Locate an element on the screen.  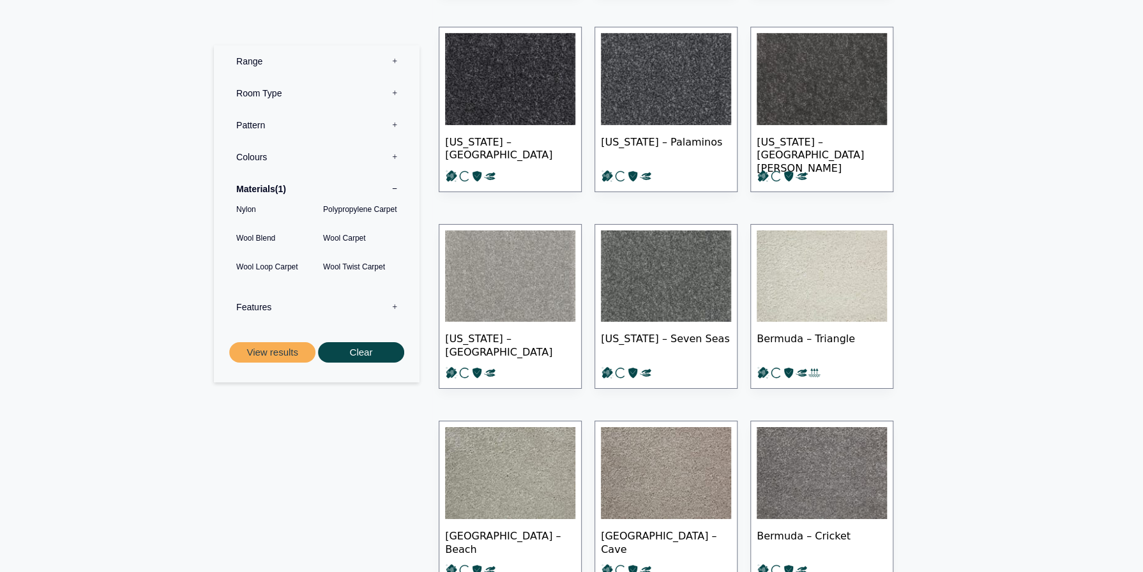
a: Bermuda – Triangle is located at coordinates (822, 307).